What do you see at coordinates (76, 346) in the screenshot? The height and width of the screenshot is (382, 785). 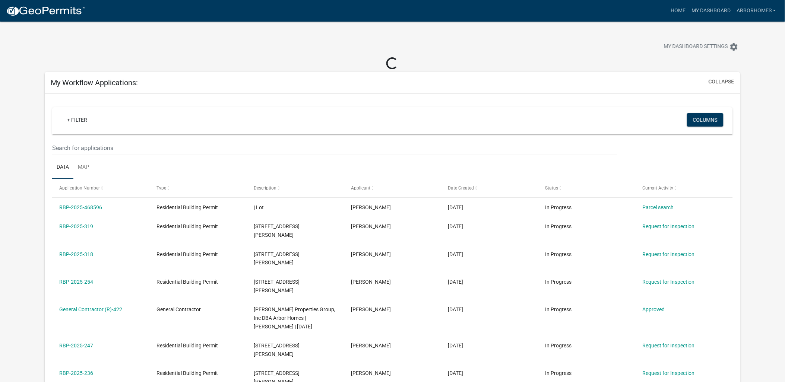 I see `a: RBP-2025-247` at bounding box center [76, 346].